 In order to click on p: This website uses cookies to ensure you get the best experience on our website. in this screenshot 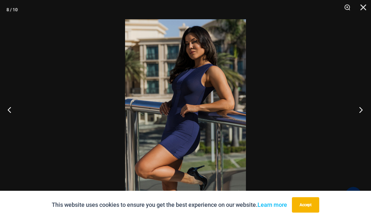, I will do `click(169, 205)`.